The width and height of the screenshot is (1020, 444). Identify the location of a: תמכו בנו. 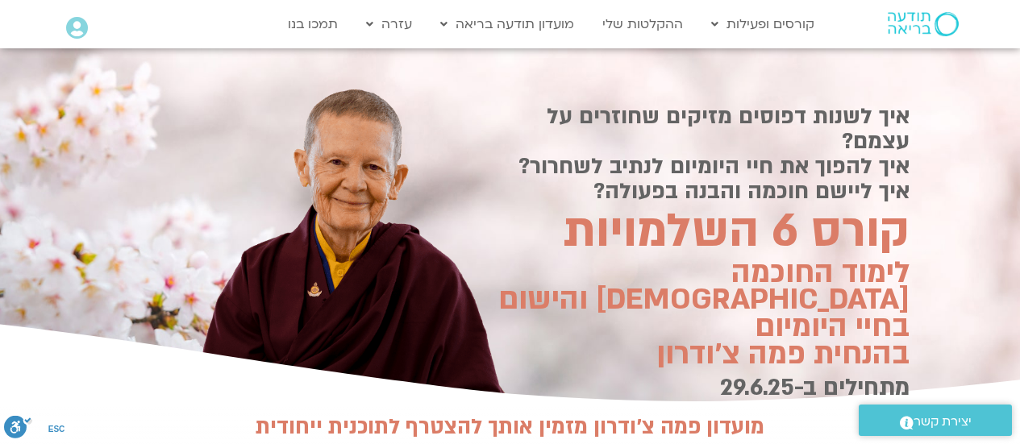
(313, 24).